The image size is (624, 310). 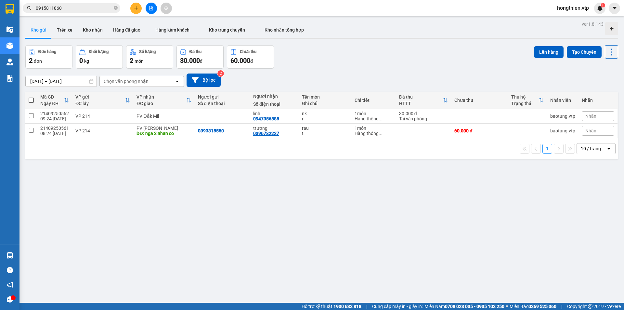 What do you see at coordinates (525, 97) in the screenshot?
I see `div: Thu hộ` at bounding box center [525, 97].